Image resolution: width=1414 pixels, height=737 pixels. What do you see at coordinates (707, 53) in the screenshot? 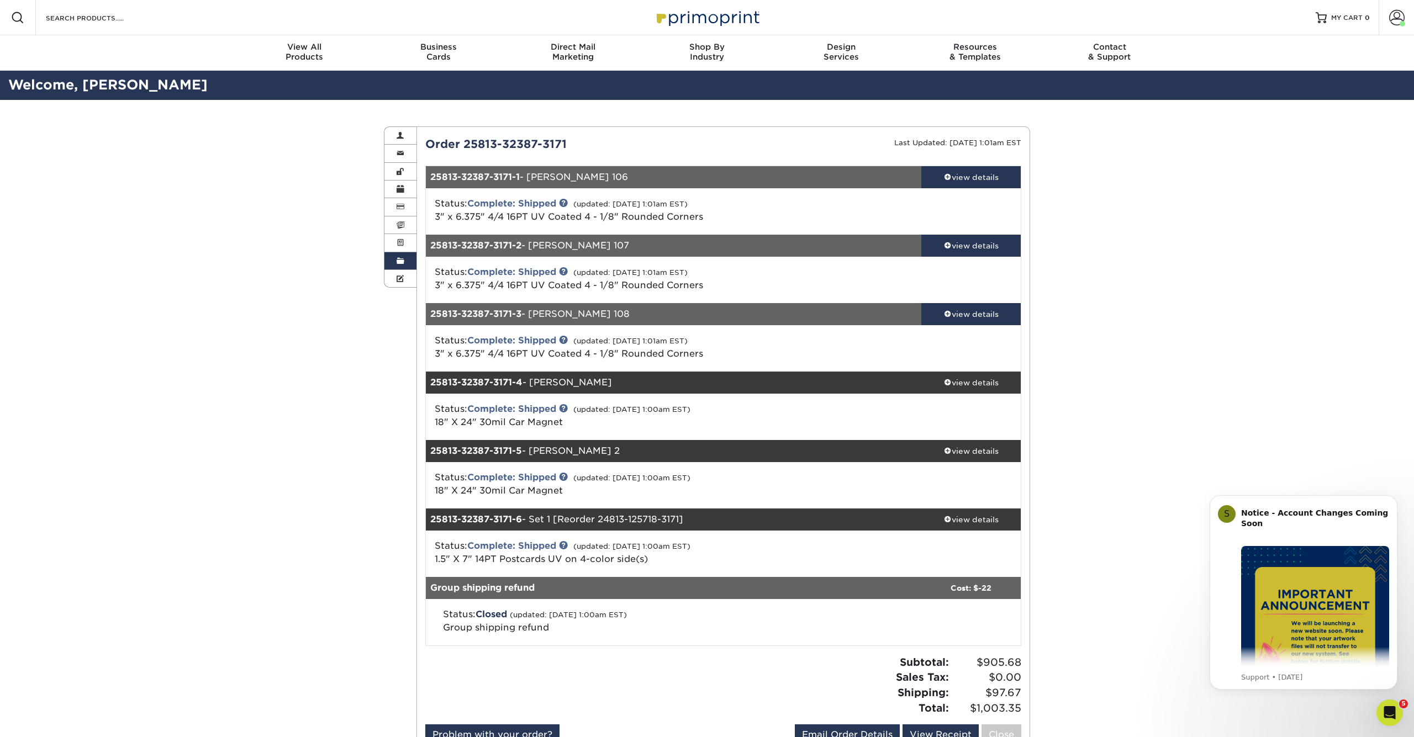
I see `a: Shop ByIndustry` at bounding box center [707, 53].